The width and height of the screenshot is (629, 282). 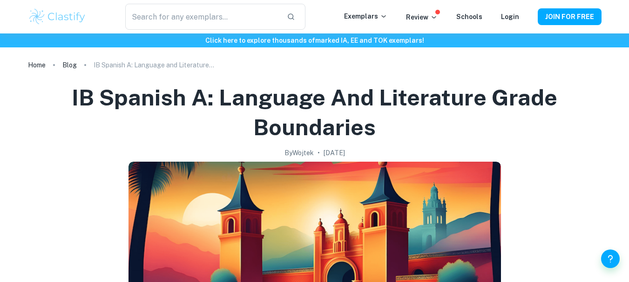 I want to click on a: Blog, so click(x=69, y=65).